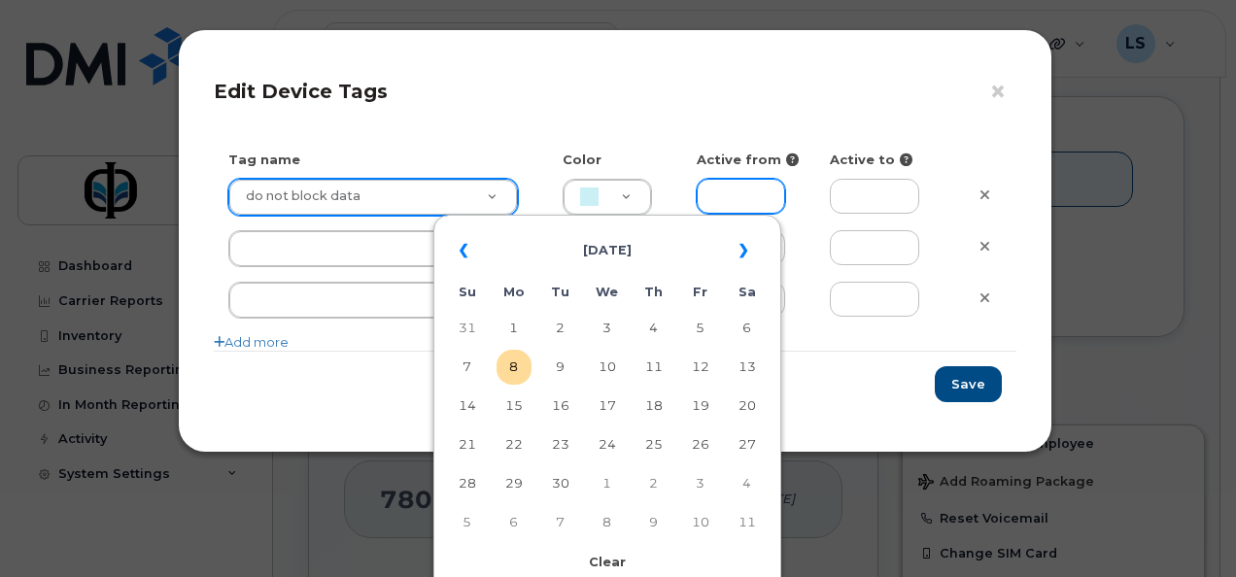  Describe the element at coordinates (514, 445) in the screenshot. I see `td: 22` at that location.